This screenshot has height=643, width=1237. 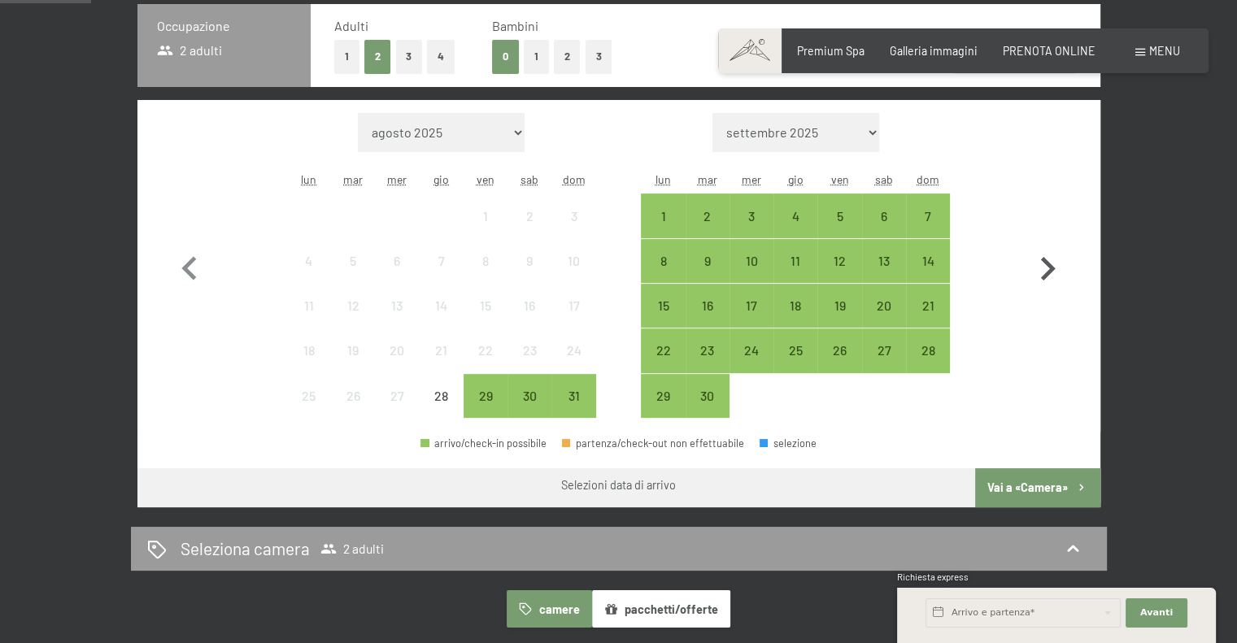 What do you see at coordinates (795, 350) in the screenshot?
I see `div: Thu Sep 25 2025` at bounding box center [795, 350].